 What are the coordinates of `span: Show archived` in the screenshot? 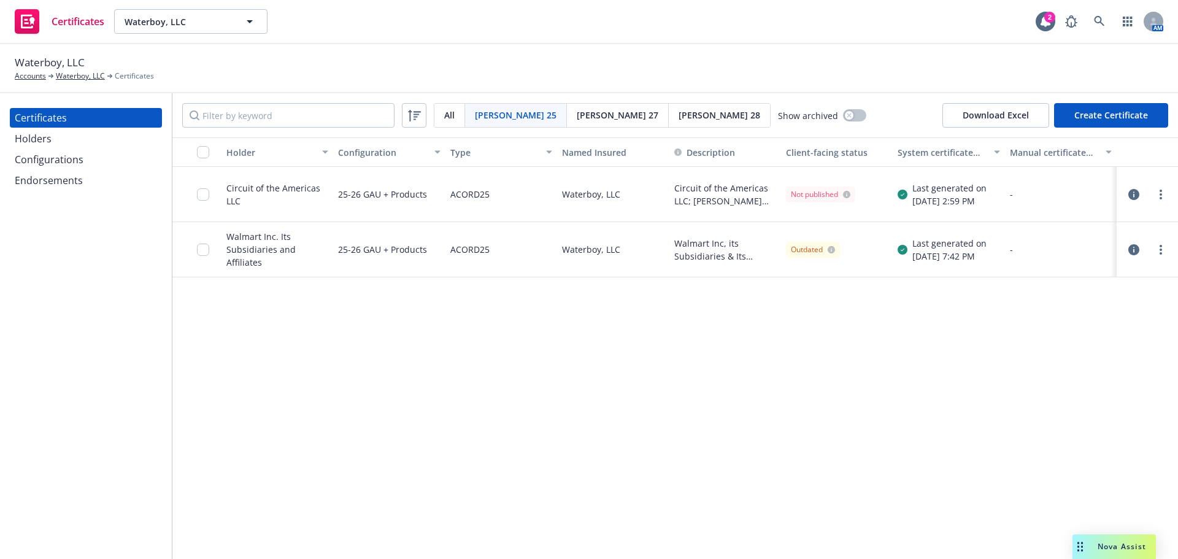 It's located at (808, 115).